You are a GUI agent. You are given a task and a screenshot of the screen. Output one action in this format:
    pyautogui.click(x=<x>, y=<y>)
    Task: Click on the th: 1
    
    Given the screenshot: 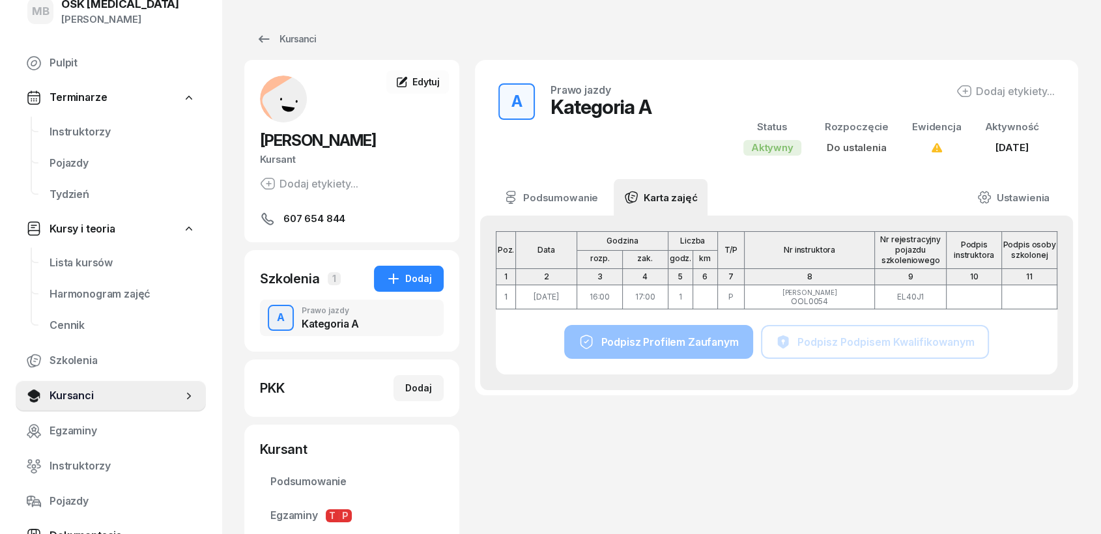 What is the action you would take?
    pyautogui.click(x=506, y=277)
    